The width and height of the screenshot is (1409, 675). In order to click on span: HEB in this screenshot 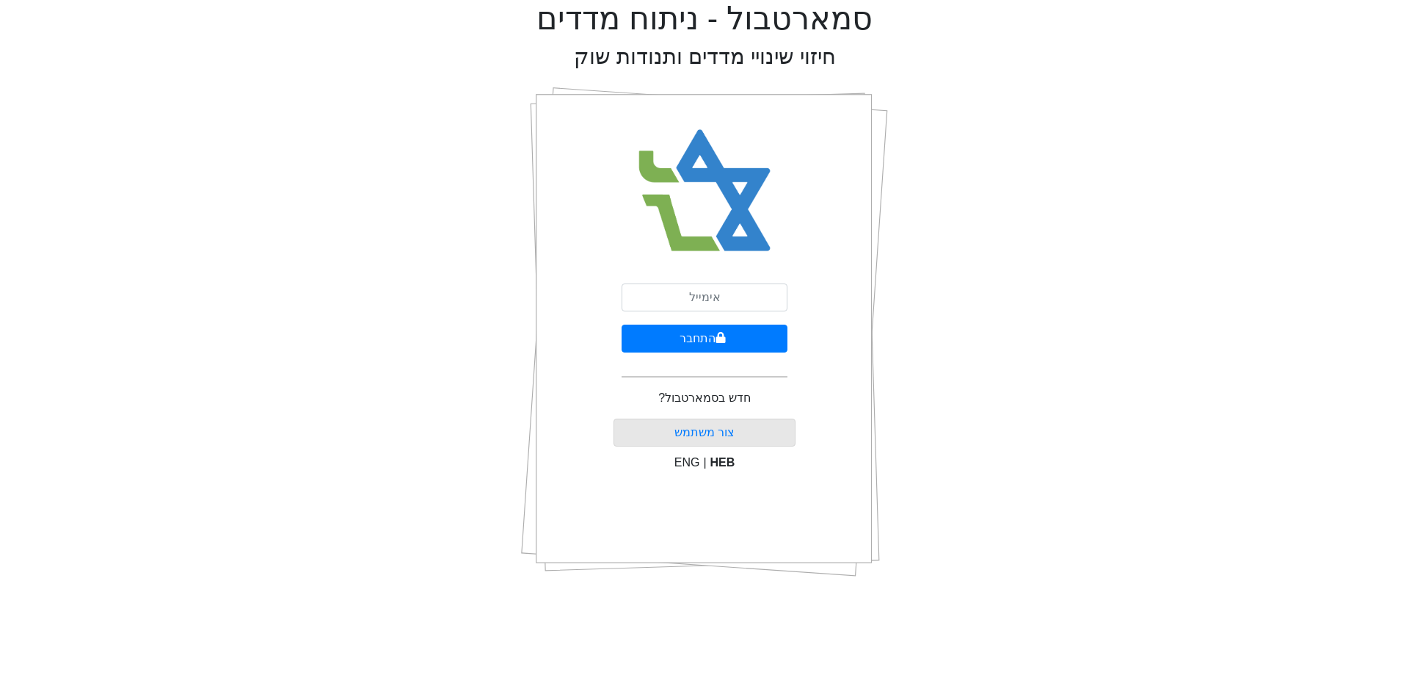, I will do `click(723, 462)`.